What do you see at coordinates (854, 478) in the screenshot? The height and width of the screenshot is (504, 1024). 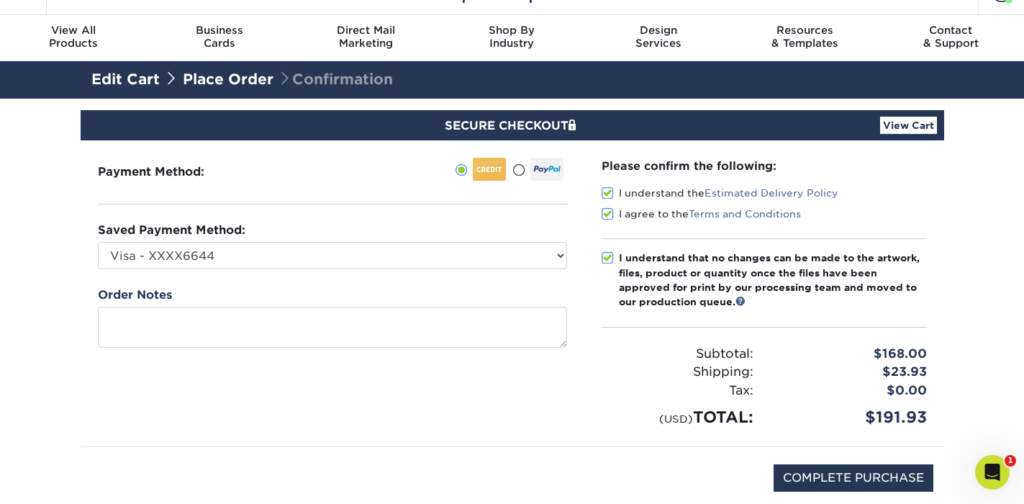 I see `input: COMPLETE PURCHASE` at bounding box center [854, 478].